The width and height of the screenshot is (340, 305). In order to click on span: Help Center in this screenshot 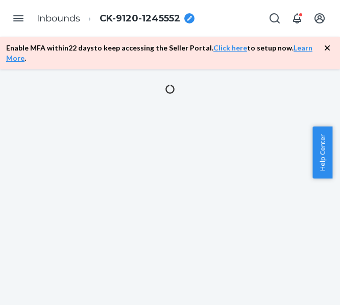, I will do `click(322, 152)`.